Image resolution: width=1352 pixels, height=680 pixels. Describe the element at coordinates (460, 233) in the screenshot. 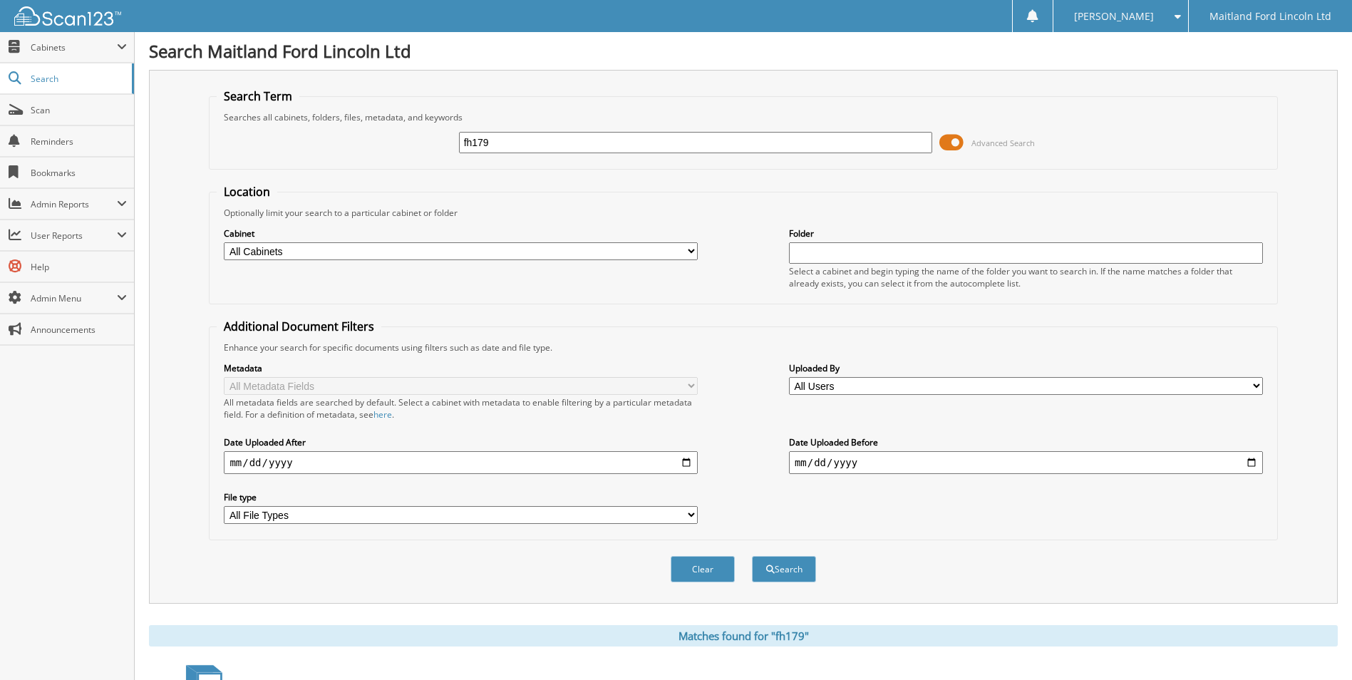

I see `label: Cabinet` at that location.